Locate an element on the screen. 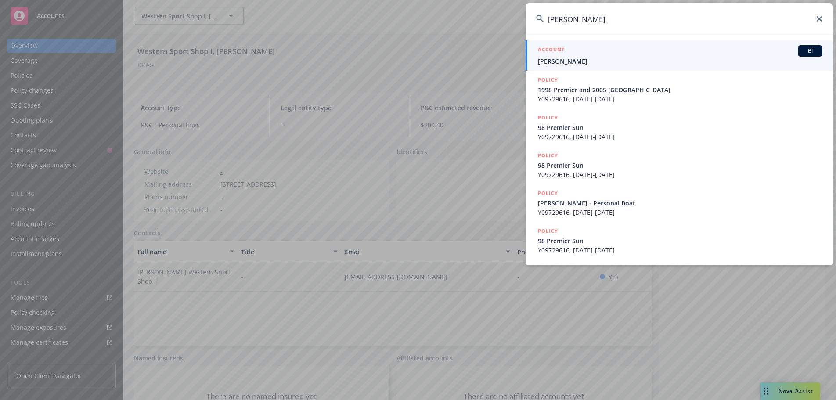 This screenshot has width=836, height=400. span: BI is located at coordinates (811, 51).